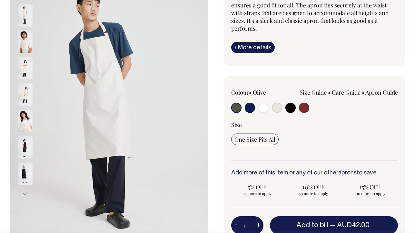 The image size is (415, 233). What do you see at coordinates (255, 140) in the screenshot?
I see `span: One Size Fits All` at bounding box center [255, 140].